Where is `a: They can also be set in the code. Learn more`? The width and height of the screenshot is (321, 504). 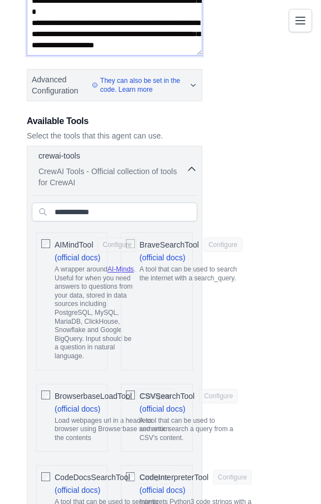 a: They can also be set in the code. Learn more is located at coordinates (140, 85).